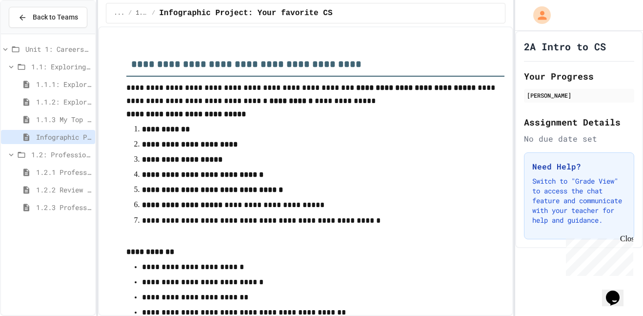  I want to click on div: My Account, so click(538, 15).